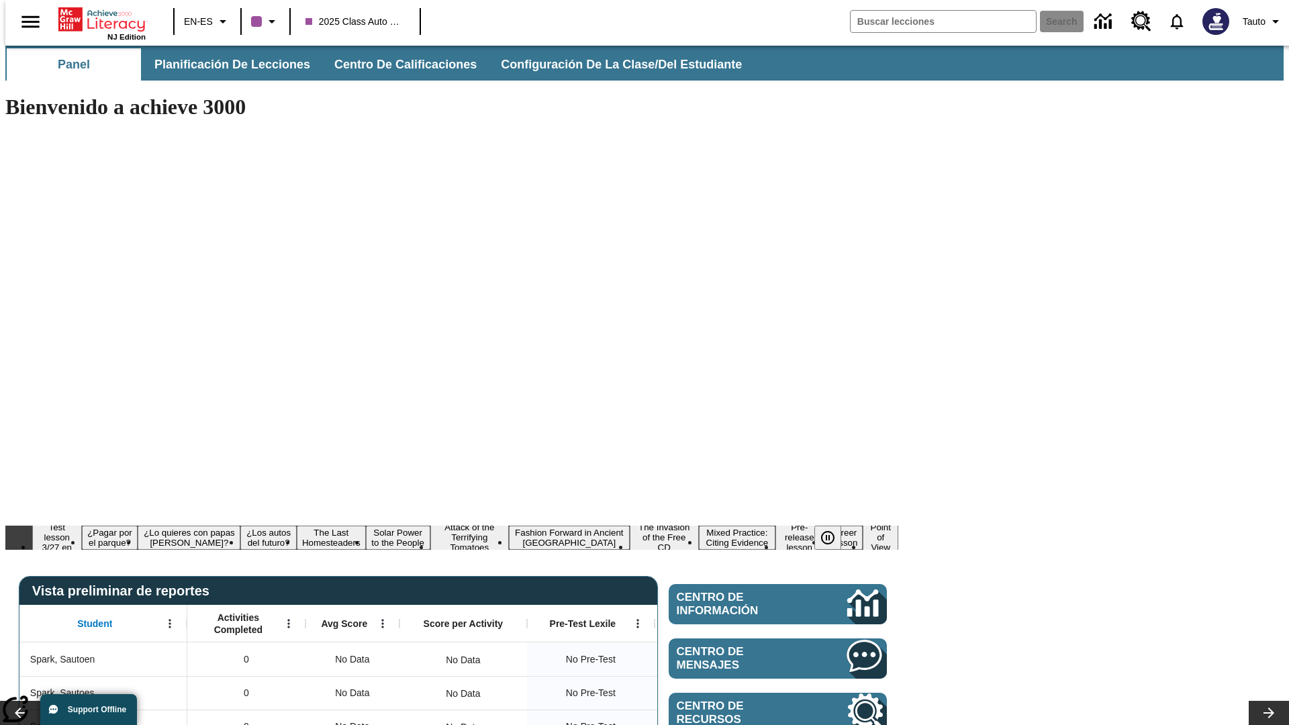 This screenshot has height=725, width=1289. What do you see at coordinates (591, 693) in the screenshot?
I see `span: No Pre-Test, Spark, Sautoes` at bounding box center [591, 693].